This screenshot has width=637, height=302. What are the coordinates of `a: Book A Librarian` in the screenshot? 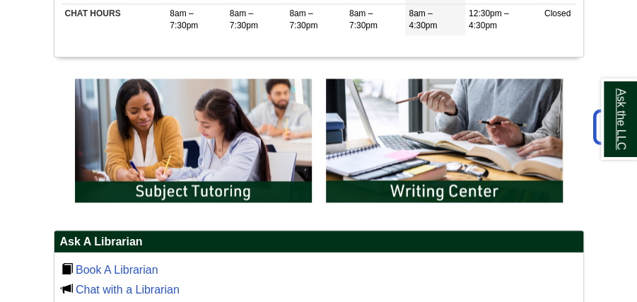 It's located at (117, 269).